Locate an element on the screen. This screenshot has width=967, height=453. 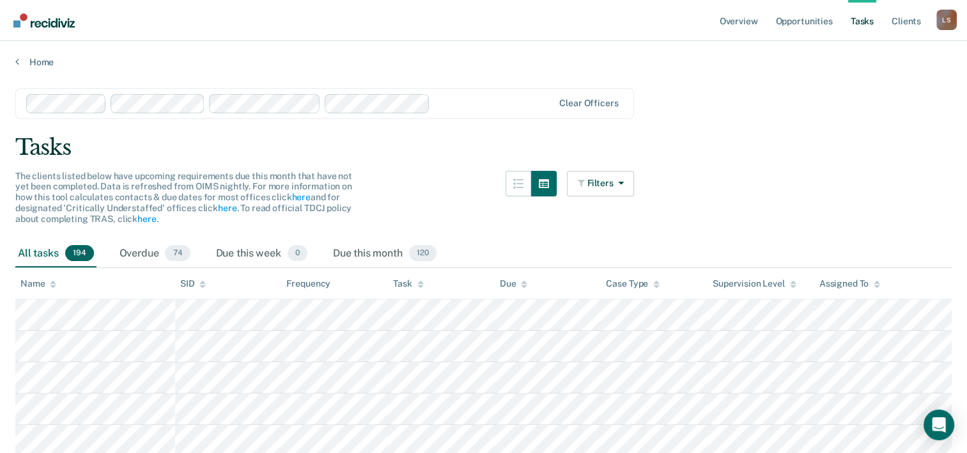
button: Profile dropdown button is located at coordinates (947, 20).